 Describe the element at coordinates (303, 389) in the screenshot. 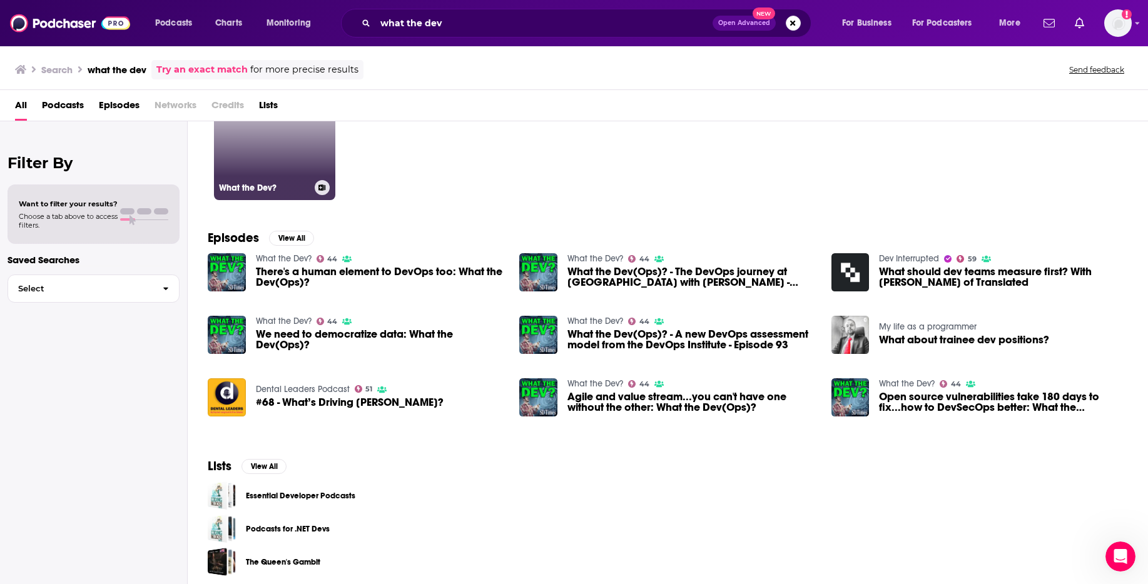

I see `a: Dental Leaders Podcast` at that location.